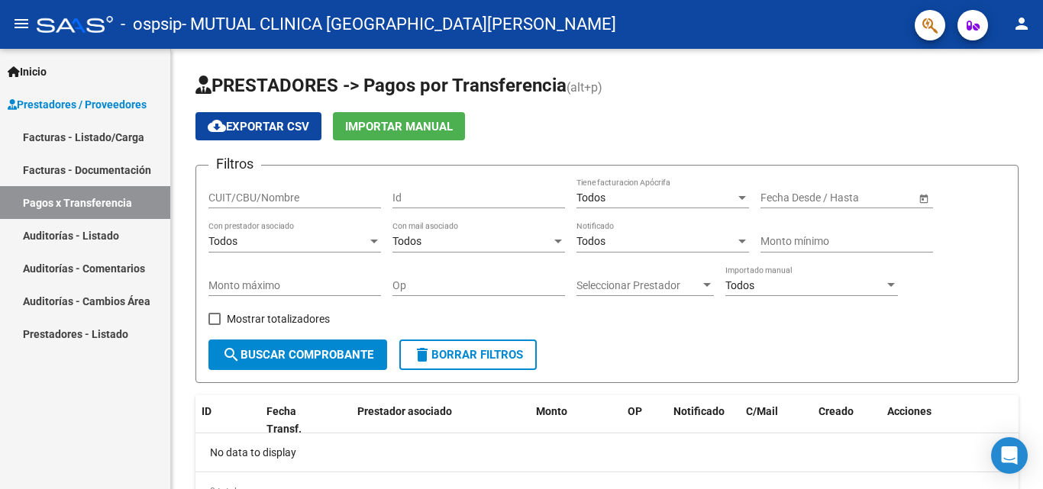 The image size is (1043, 489). What do you see at coordinates (234, 164) in the screenshot?
I see `h3: Filtros` at bounding box center [234, 164].